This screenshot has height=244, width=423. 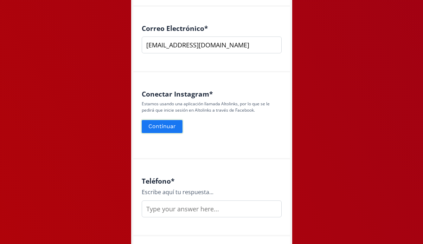 What do you see at coordinates (212, 45) in the screenshot?
I see `input: nombre@ejemplo.com` at bounding box center [212, 45].